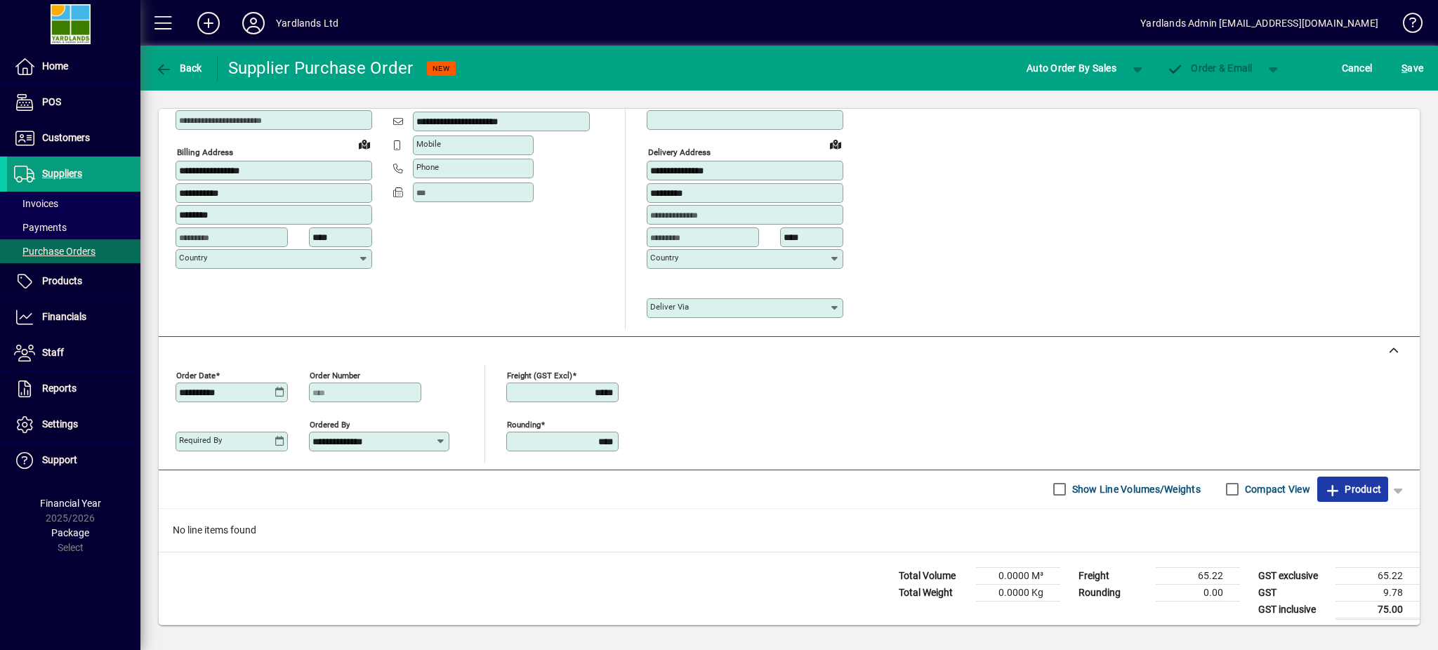 Image resolution: width=1438 pixels, height=650 pixels. What do you see at coordinates (1072, 68) in the screenshot?
I see `button: Auto Order By Sales` at bounding box center [1072, 68].